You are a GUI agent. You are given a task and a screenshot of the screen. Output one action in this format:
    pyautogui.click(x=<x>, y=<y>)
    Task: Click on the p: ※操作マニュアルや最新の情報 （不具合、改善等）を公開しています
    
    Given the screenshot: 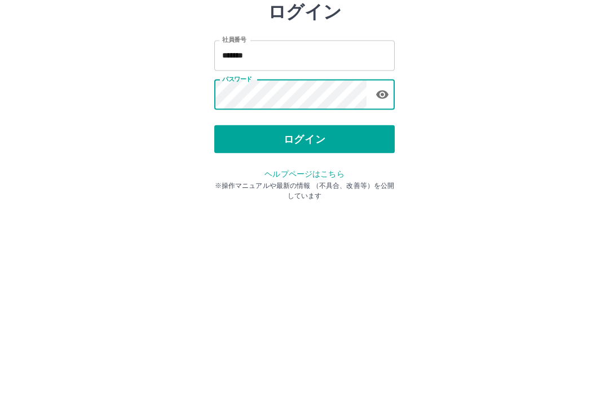 What is the action you would take?
    pyautogui.click(x=305, y=261)
    